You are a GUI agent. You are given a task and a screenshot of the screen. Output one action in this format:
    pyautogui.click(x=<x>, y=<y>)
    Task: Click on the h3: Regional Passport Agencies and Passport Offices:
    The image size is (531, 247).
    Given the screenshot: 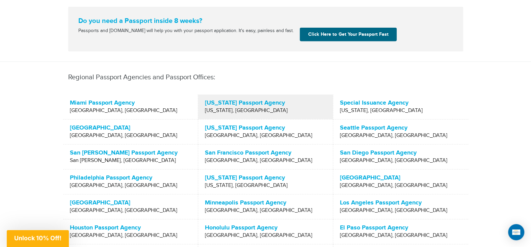 What is the action you would take?
    pyautogui.click(x=265, y=77)
    